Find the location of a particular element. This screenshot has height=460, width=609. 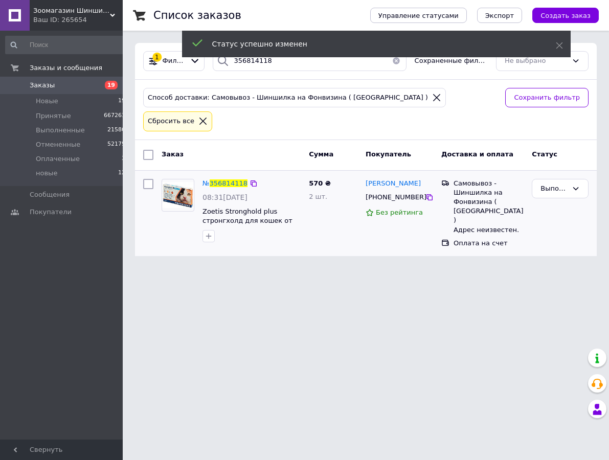

span: 2 шт. is located at coordinates (318, 196).